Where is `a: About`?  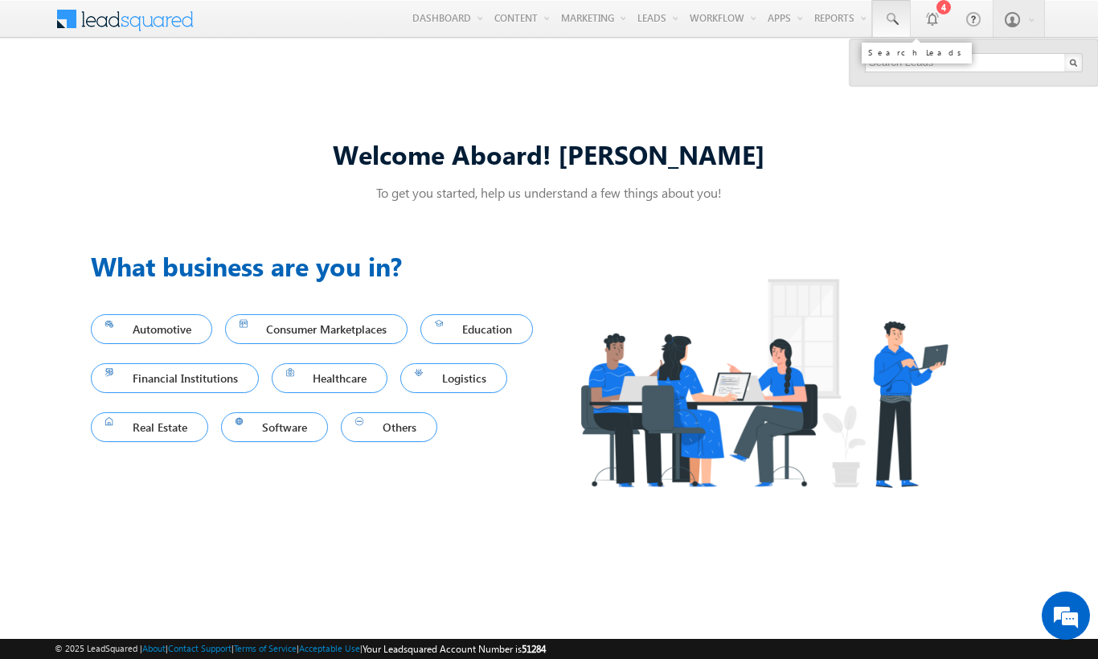 a: About is located at coordinates (153, 648).